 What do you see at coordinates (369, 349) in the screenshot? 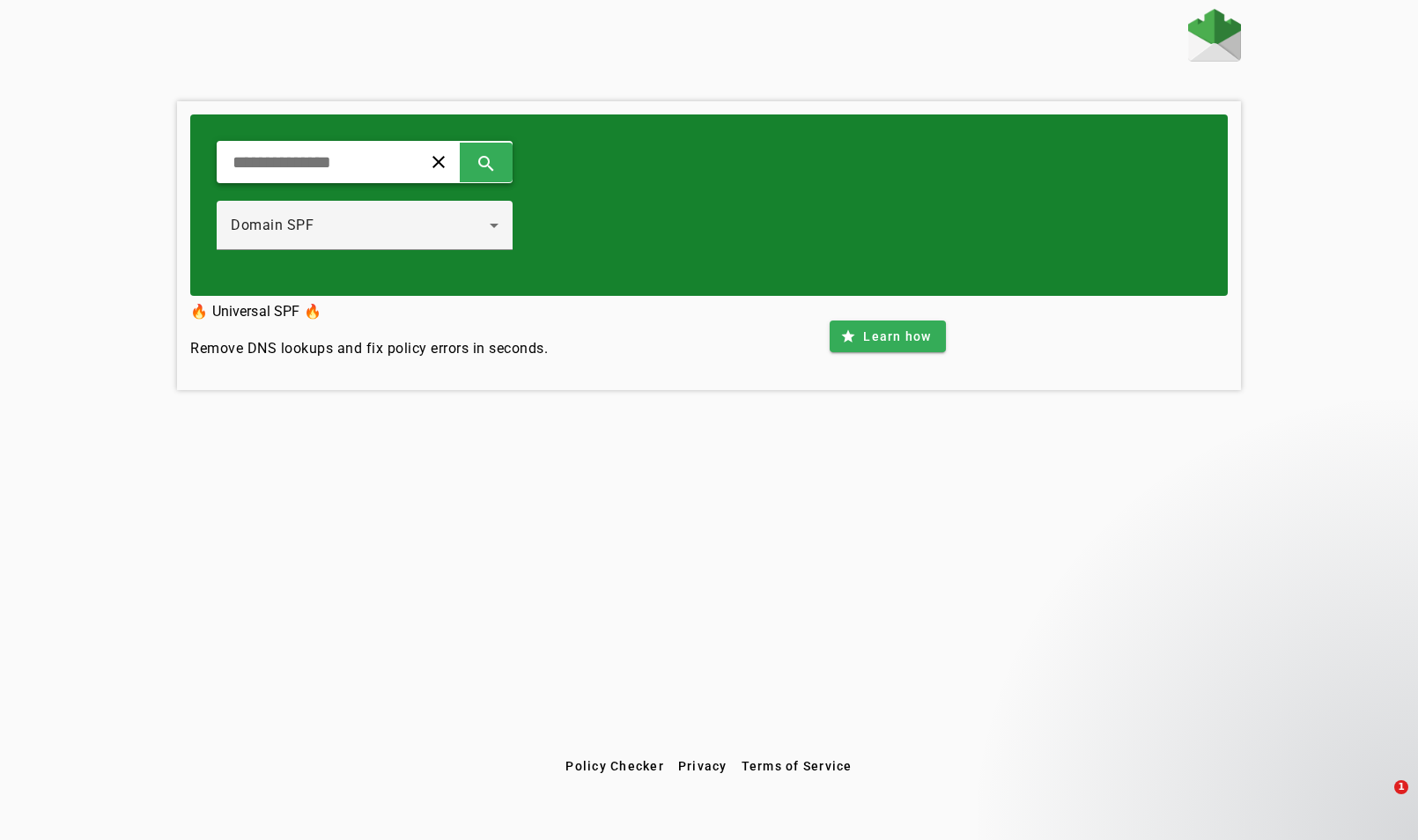
I see `h4: Remove DNS lookups and fix policy errors in seconds.` at bounding box center [369, 349].